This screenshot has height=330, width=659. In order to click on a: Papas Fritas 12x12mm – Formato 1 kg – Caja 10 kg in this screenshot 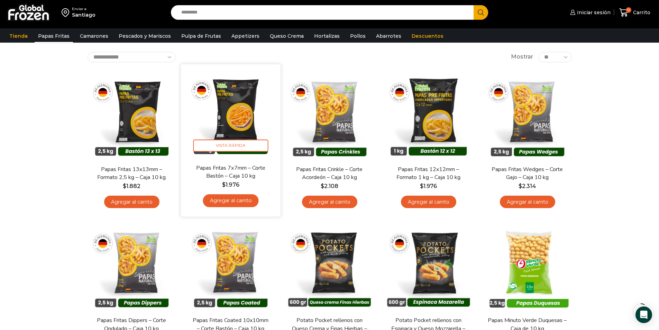, I will do `click(428, 173)`.